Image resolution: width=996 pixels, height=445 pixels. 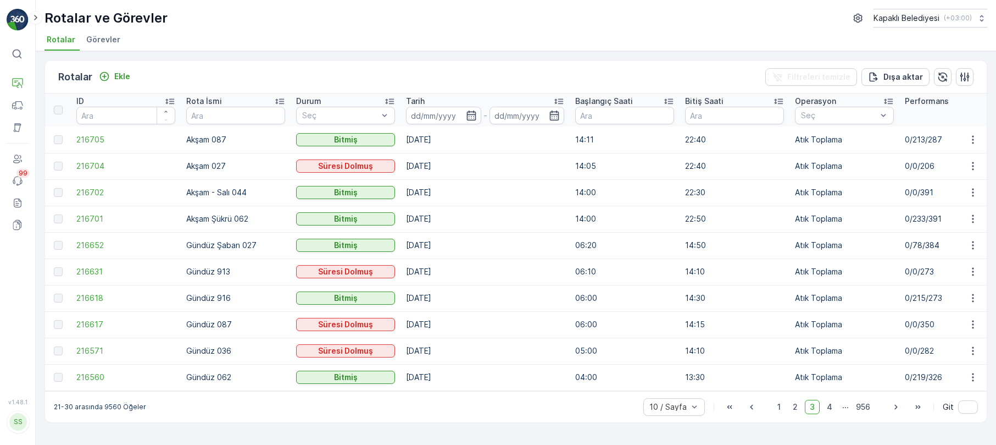 What do you see at coordinates (735, 377) in the screenshot?
I see `td: 13:30` at bounding box center [735, 377].